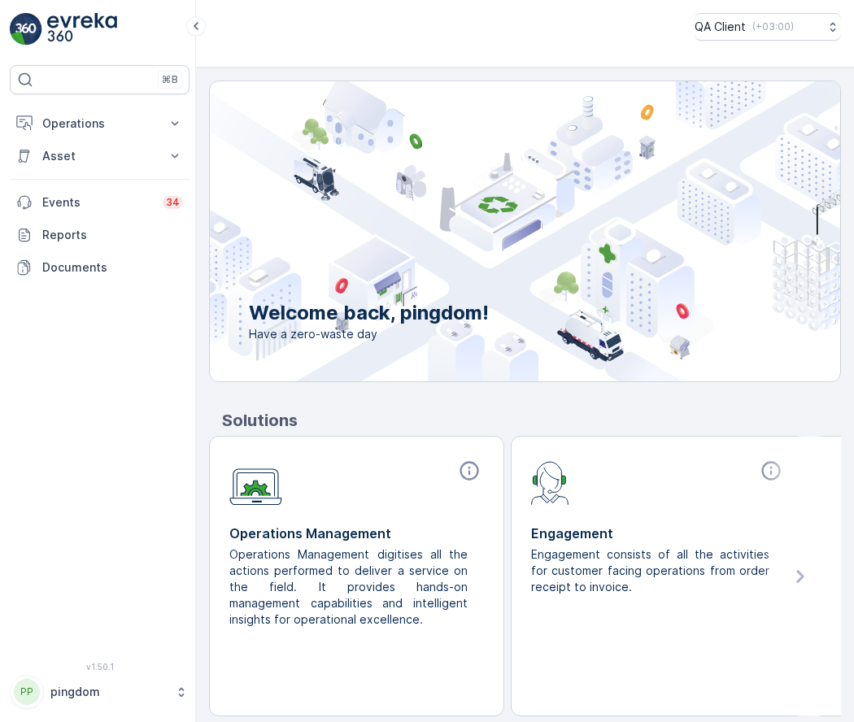 The image size is (854, 722). What do you see at coordinates (99, 235) in the screenshot?
I see `a: Reports` at bounding box center [99, 235].